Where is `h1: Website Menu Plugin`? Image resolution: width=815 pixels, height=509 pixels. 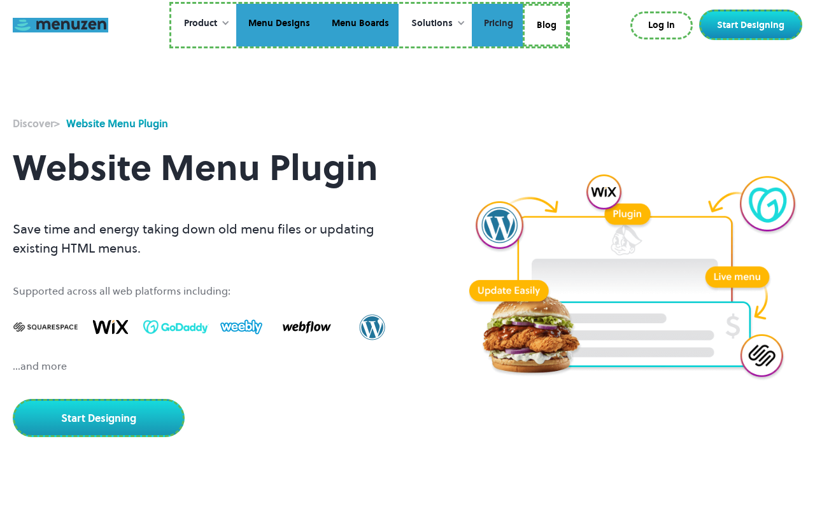
h1: Website Menu Plugin is located at coordinates (209, 167).